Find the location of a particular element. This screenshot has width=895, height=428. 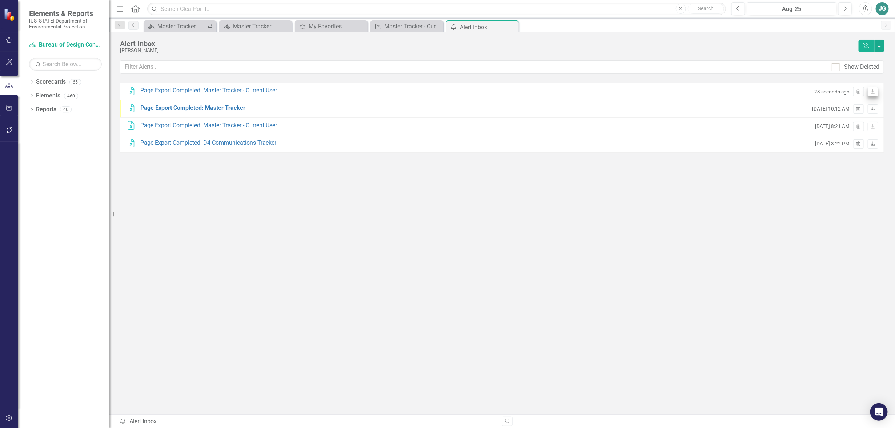

div: 46 is located at coordinates (66, 109).